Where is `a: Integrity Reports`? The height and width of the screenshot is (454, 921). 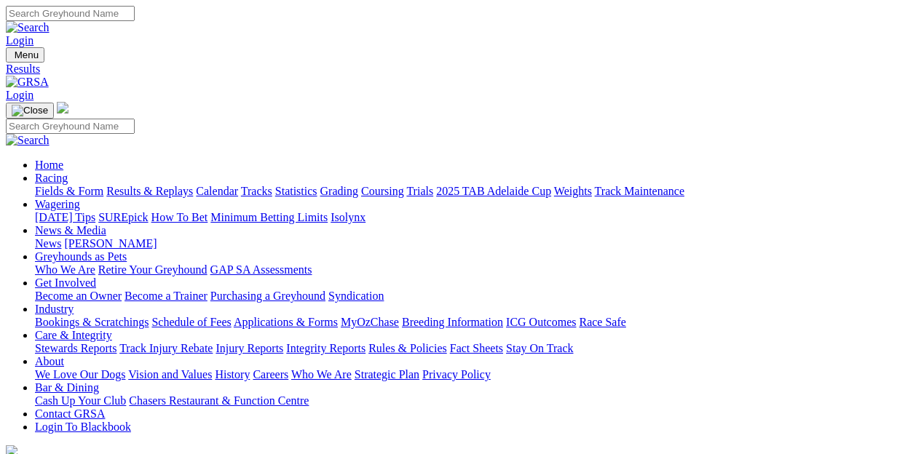
a: Integrity Reports is located at coordinates (325, 348).